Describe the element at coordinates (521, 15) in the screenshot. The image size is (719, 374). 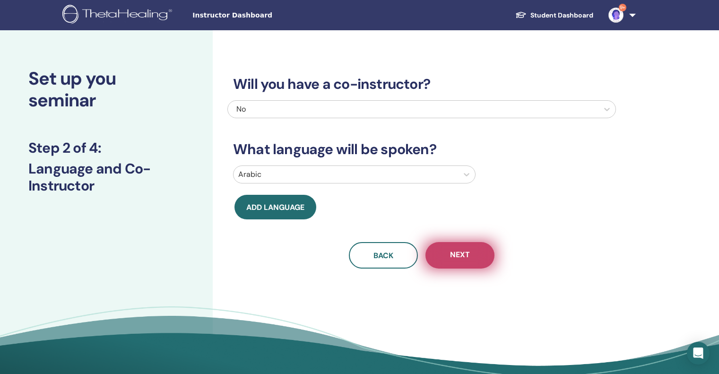
I see `img: graduation-cap-white.svg` at that location.